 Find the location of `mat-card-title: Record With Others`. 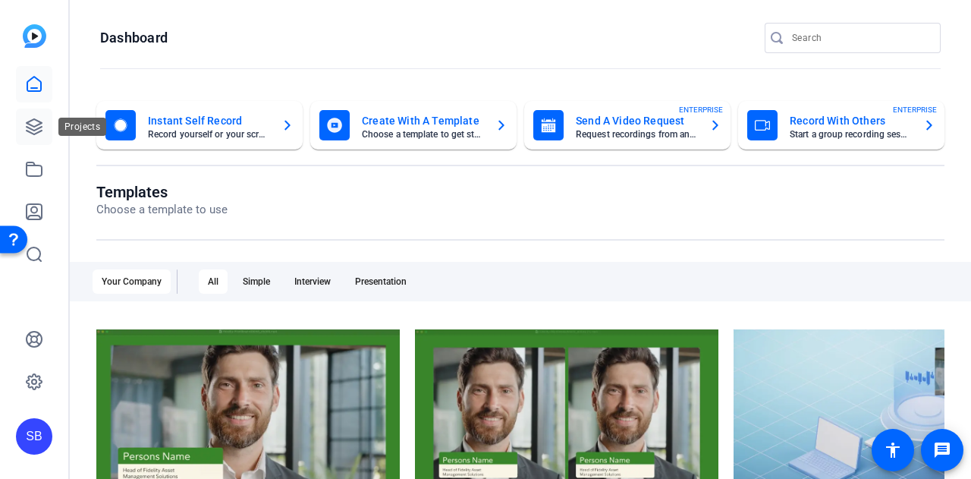

mat-card-title: Record With Others is located at coordinates (850, 121).